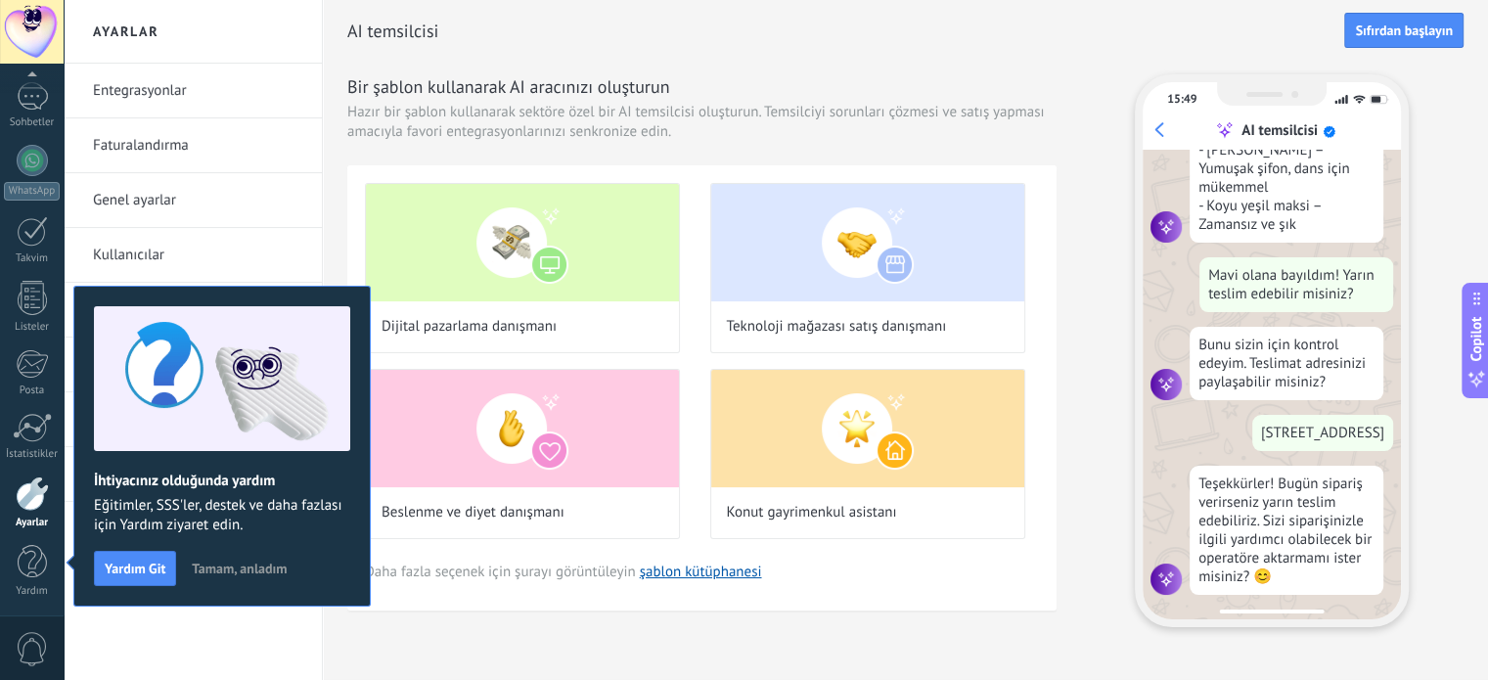 This screenshot has width=1488, height=680. I want to click on img: Dijital pazarlama danışmanı, so click(523, 243).